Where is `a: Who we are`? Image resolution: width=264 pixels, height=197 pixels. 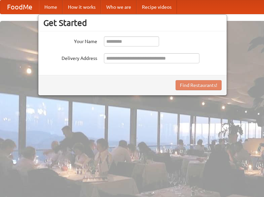
a: Who we are is located at coordinates (119, 7).